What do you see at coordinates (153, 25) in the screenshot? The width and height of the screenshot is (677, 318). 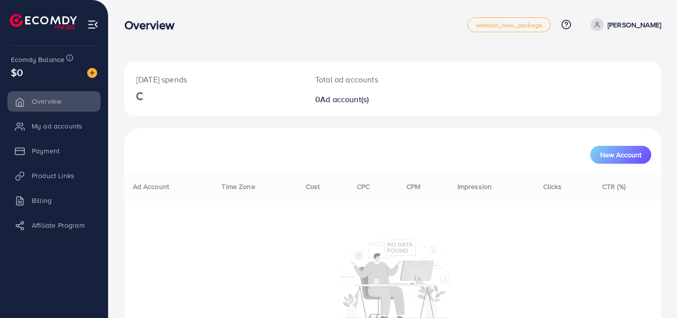 I see `h3: Overview` at bounding box center [153, 25].